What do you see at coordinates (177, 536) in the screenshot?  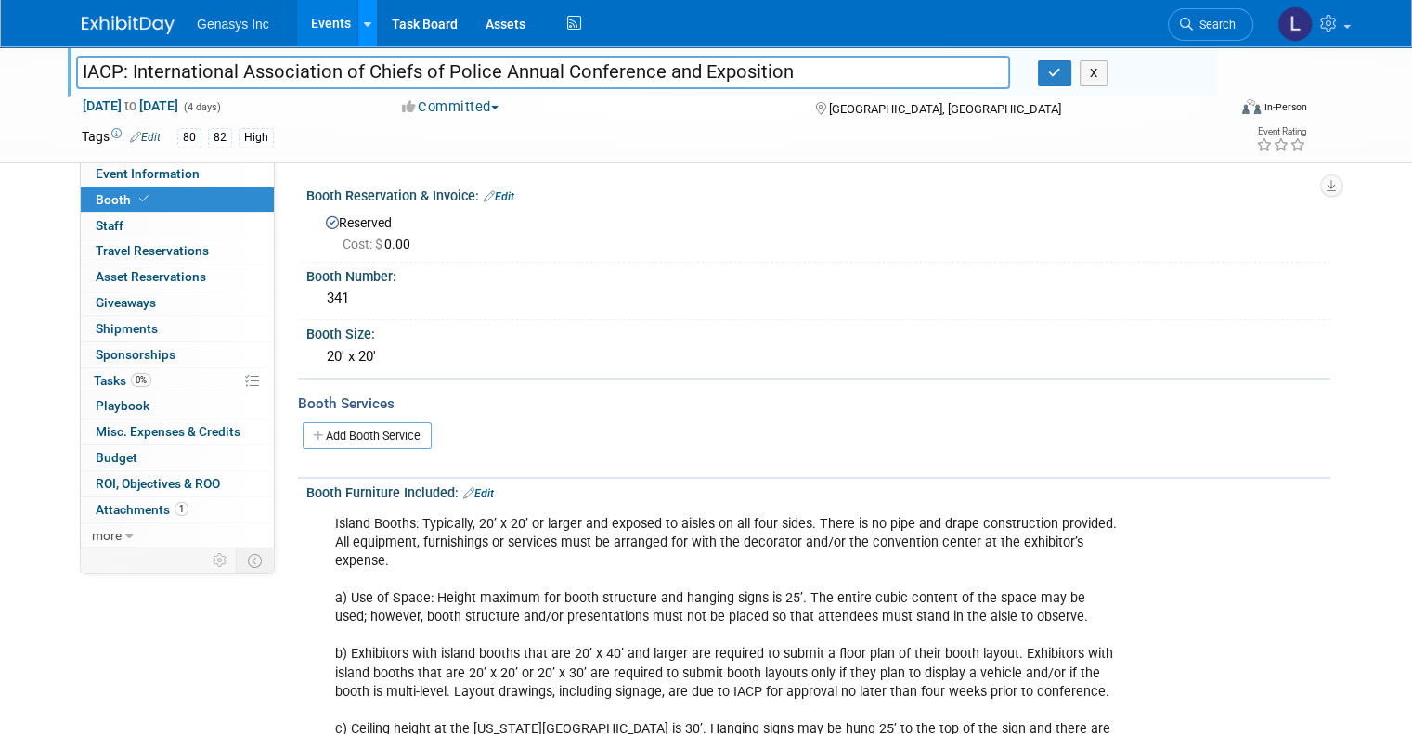 I see `a: more` at bounding box center [177, 536].